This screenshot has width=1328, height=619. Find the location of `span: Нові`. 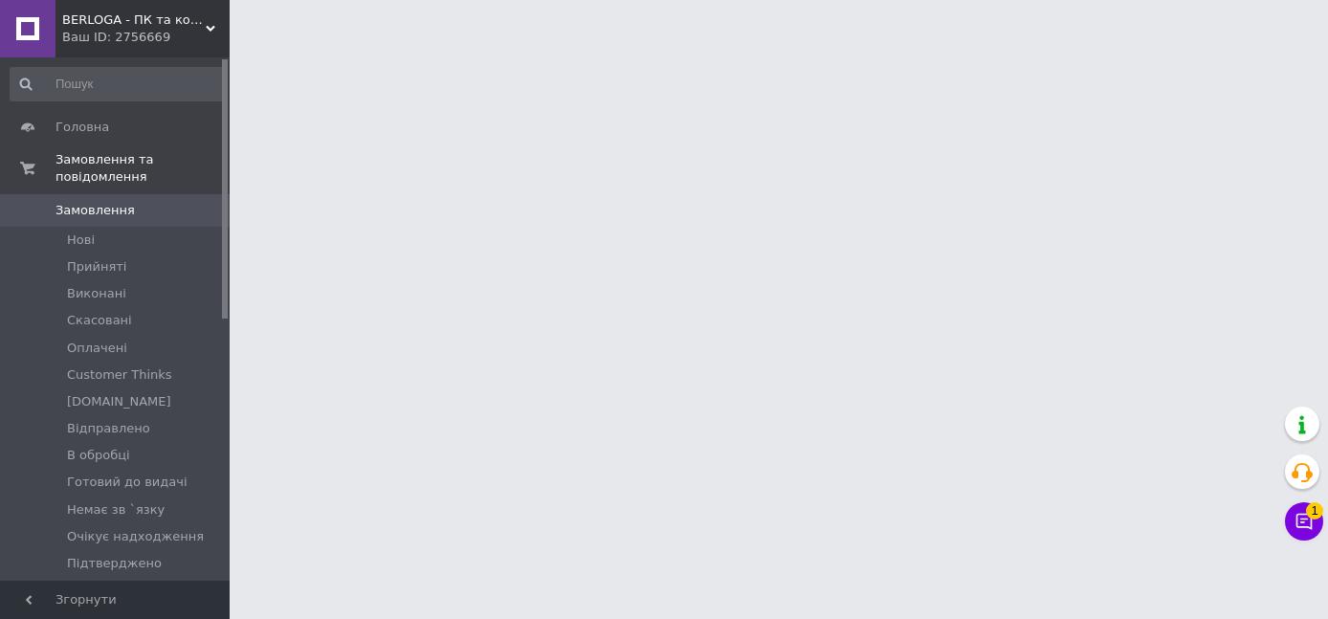

span: Нові is located at coordinates (80, 240).